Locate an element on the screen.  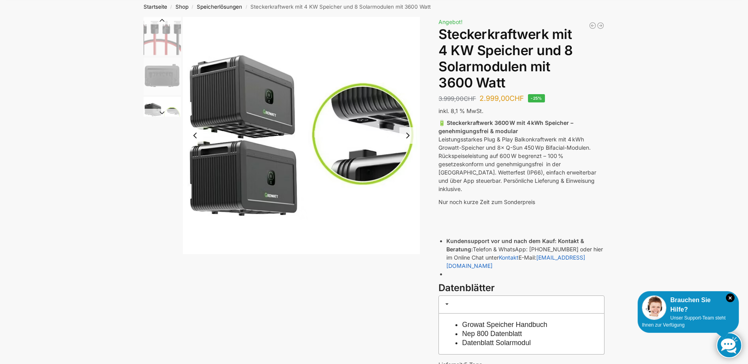
span: -25% is located at coordinates (536, 98).